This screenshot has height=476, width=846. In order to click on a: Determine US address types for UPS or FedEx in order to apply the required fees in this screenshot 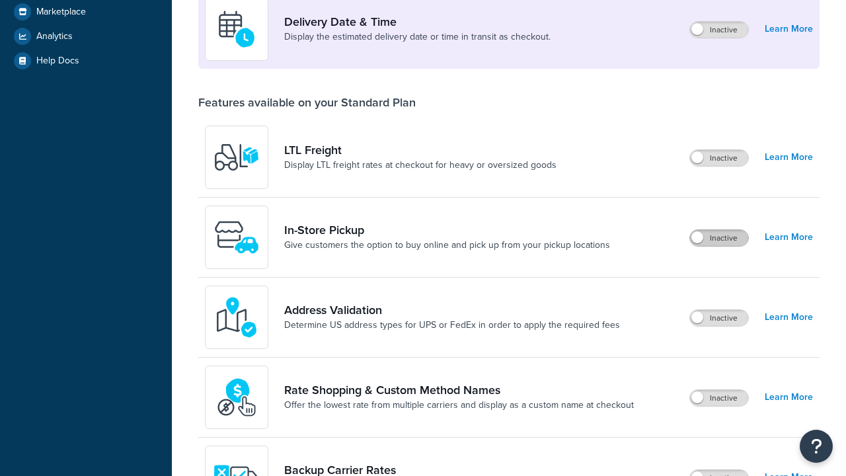, I will do `click(452, 325)`.